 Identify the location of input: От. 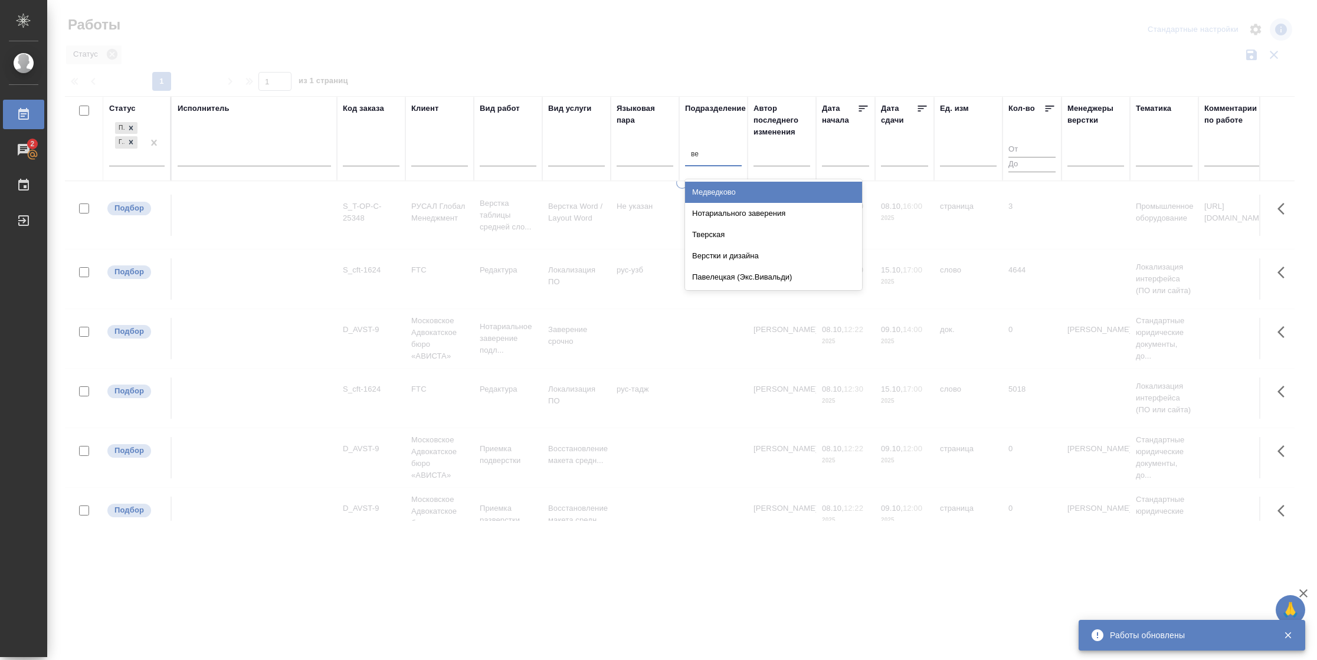
(1032, 150).